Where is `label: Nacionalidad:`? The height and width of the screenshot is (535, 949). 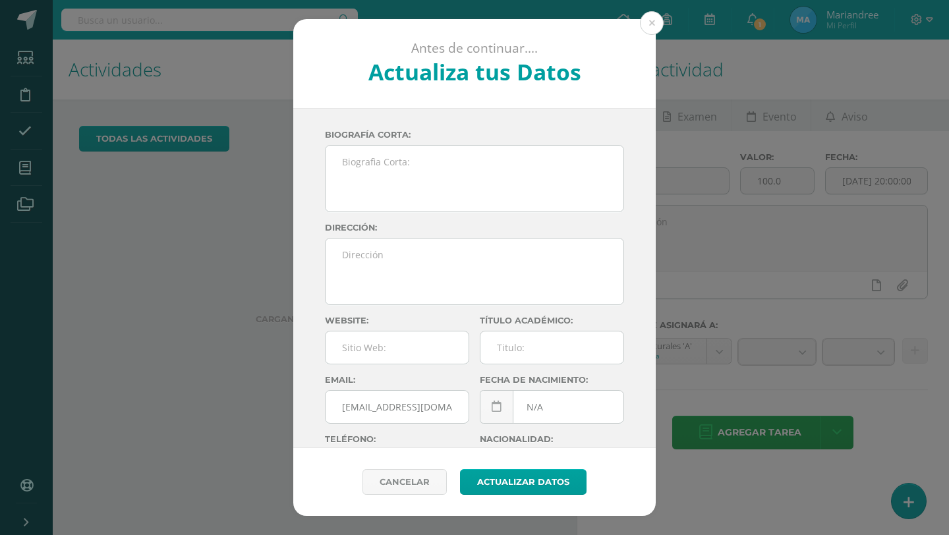
label: Nacionalidad: is located at coordinates (551, 439).